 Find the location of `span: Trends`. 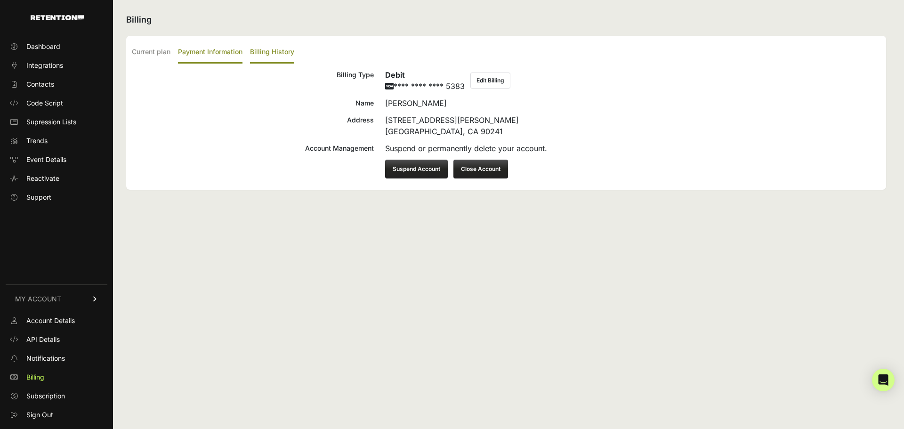

span: Trends is located at coordinates (37, 141).